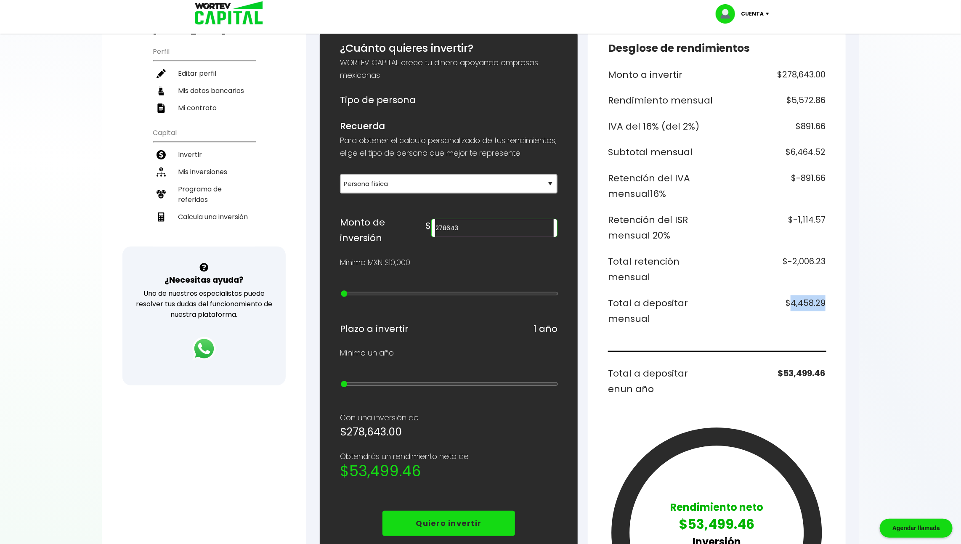 Image resolution: width=961 pixels, height=544 pixels. Describe the element at coordinates (449, 523) in the screenshot. I see `button: Quiero invertir` at that location.